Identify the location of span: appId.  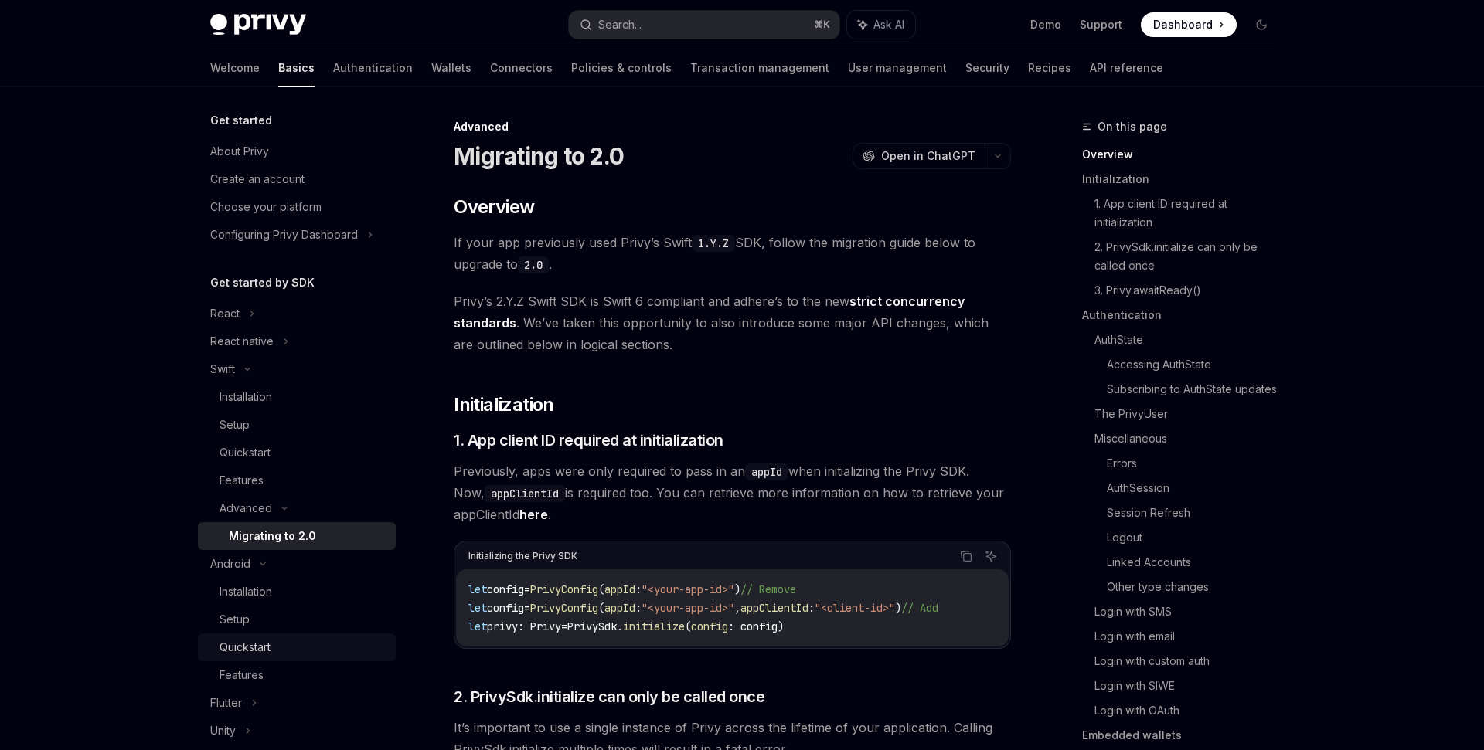
(620, 608).